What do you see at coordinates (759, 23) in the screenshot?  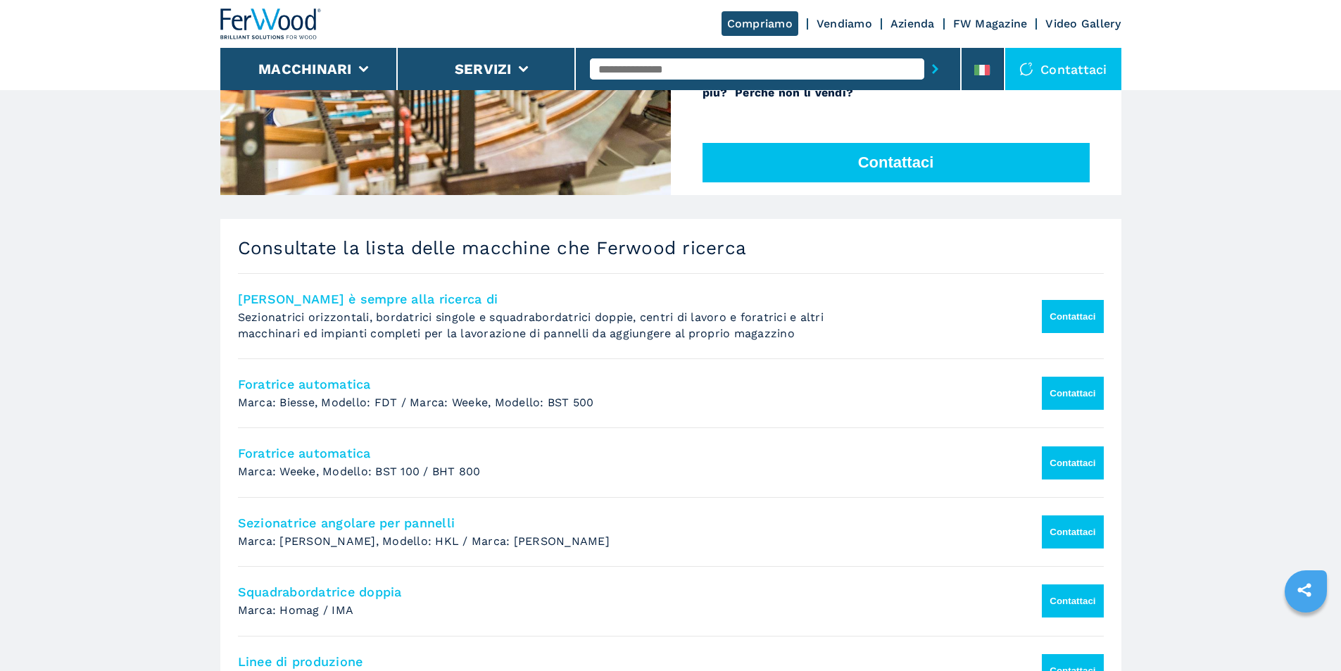 I see `a: Compriamo` at bounding box center [759, 23].